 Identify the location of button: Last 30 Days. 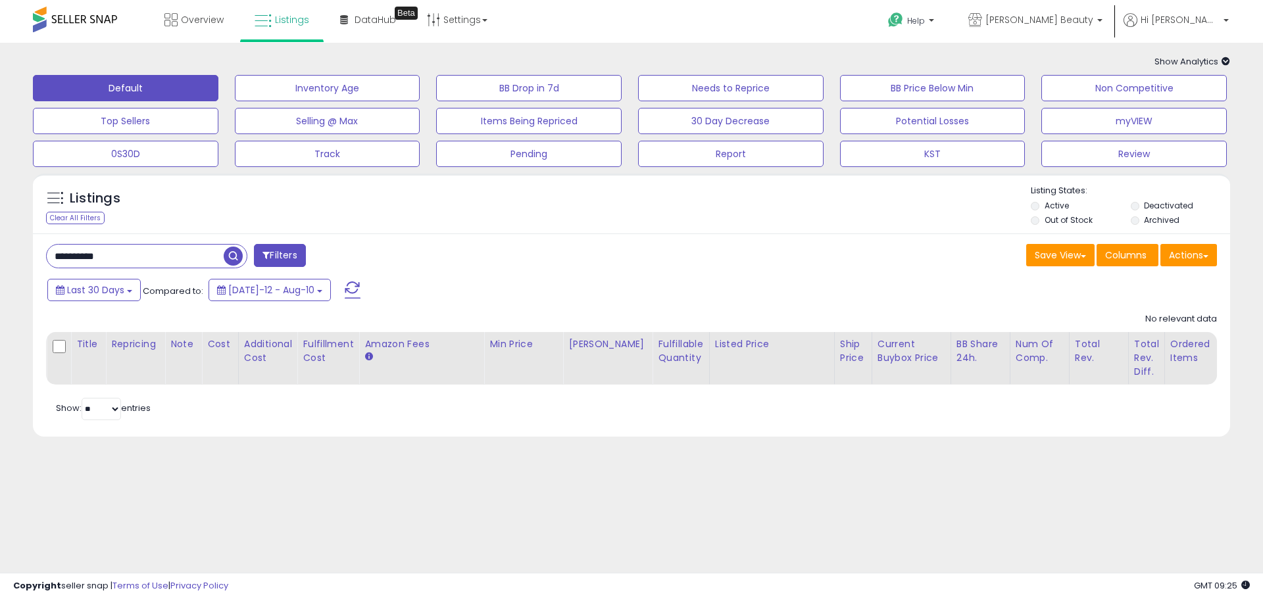
(94, 290).